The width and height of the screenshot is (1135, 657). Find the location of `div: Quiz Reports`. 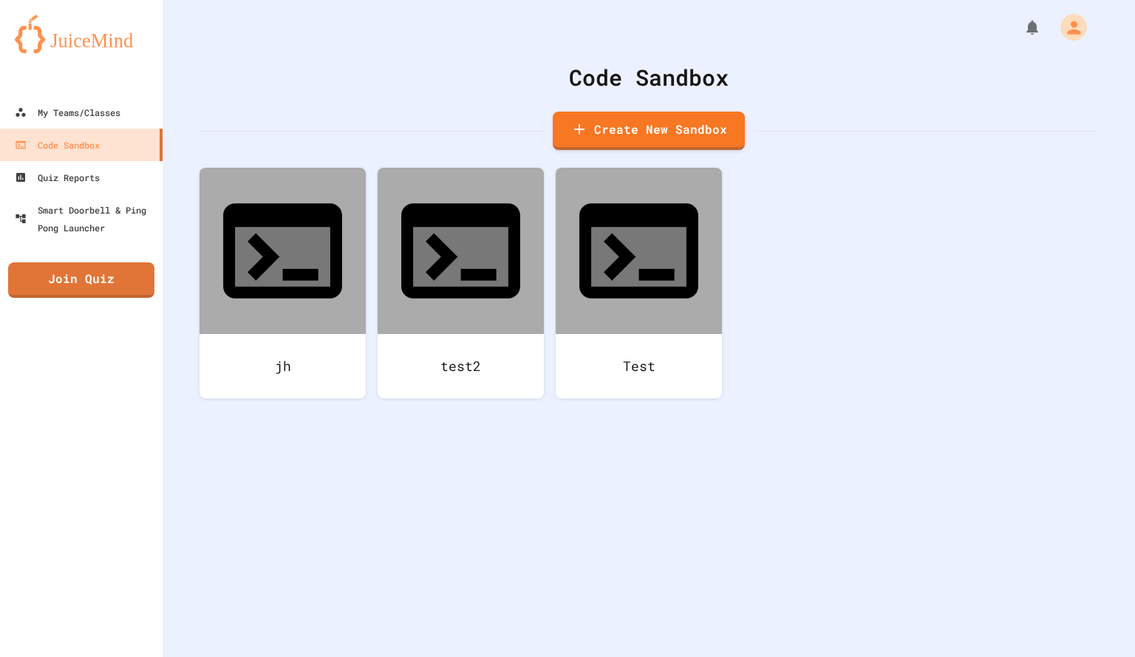

div: Quiz Reports is located at coordinates (57, 177).